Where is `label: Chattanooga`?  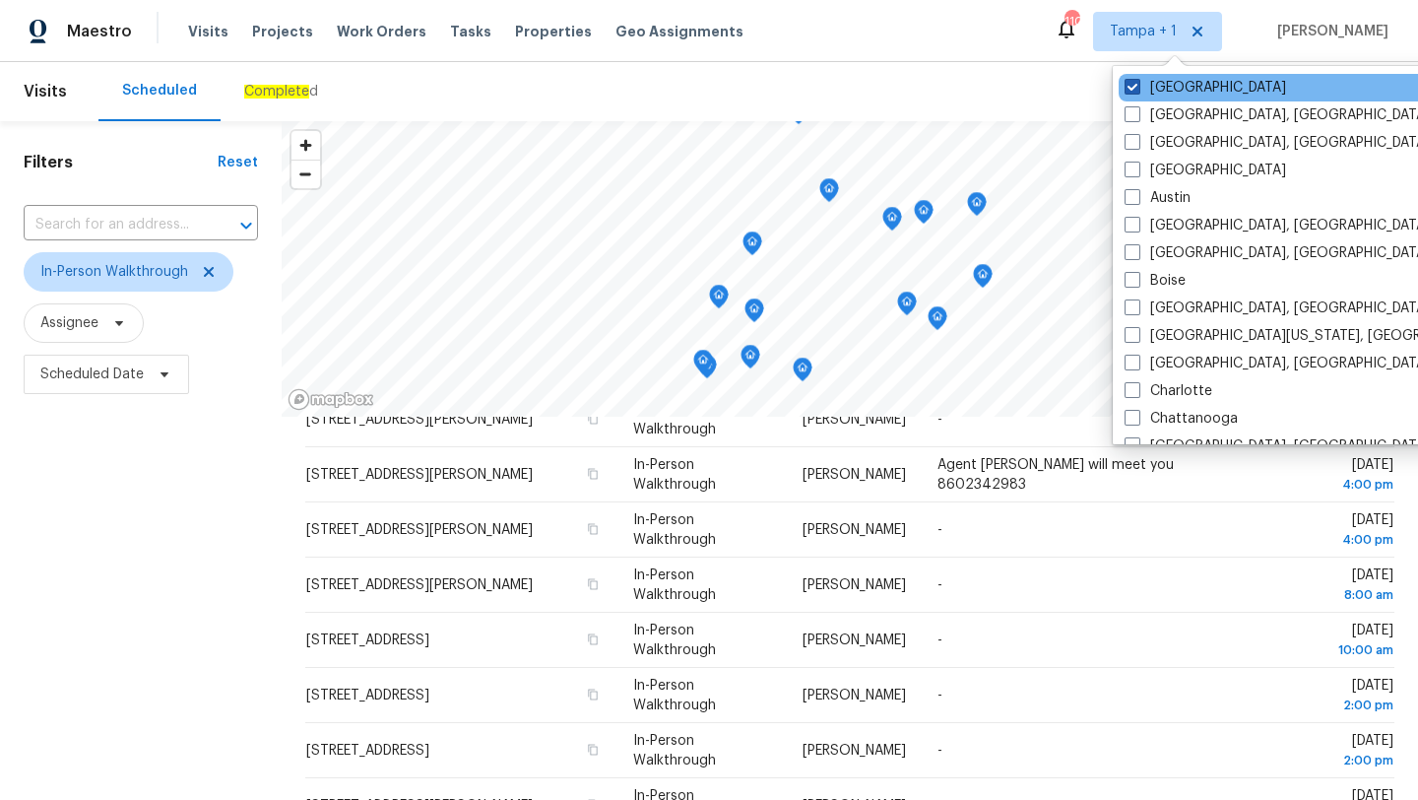 label: Chattanooga is located at coordinates (1181, 419).